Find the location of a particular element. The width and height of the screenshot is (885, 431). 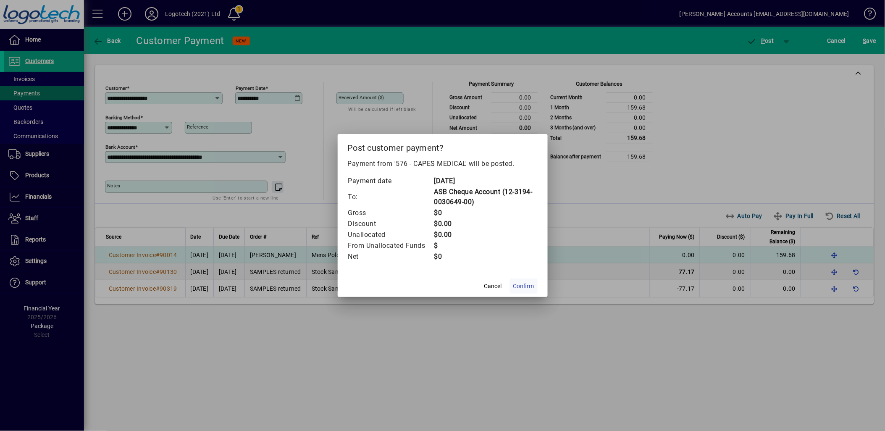

td: Payment date is located at coordinates (391, 181).